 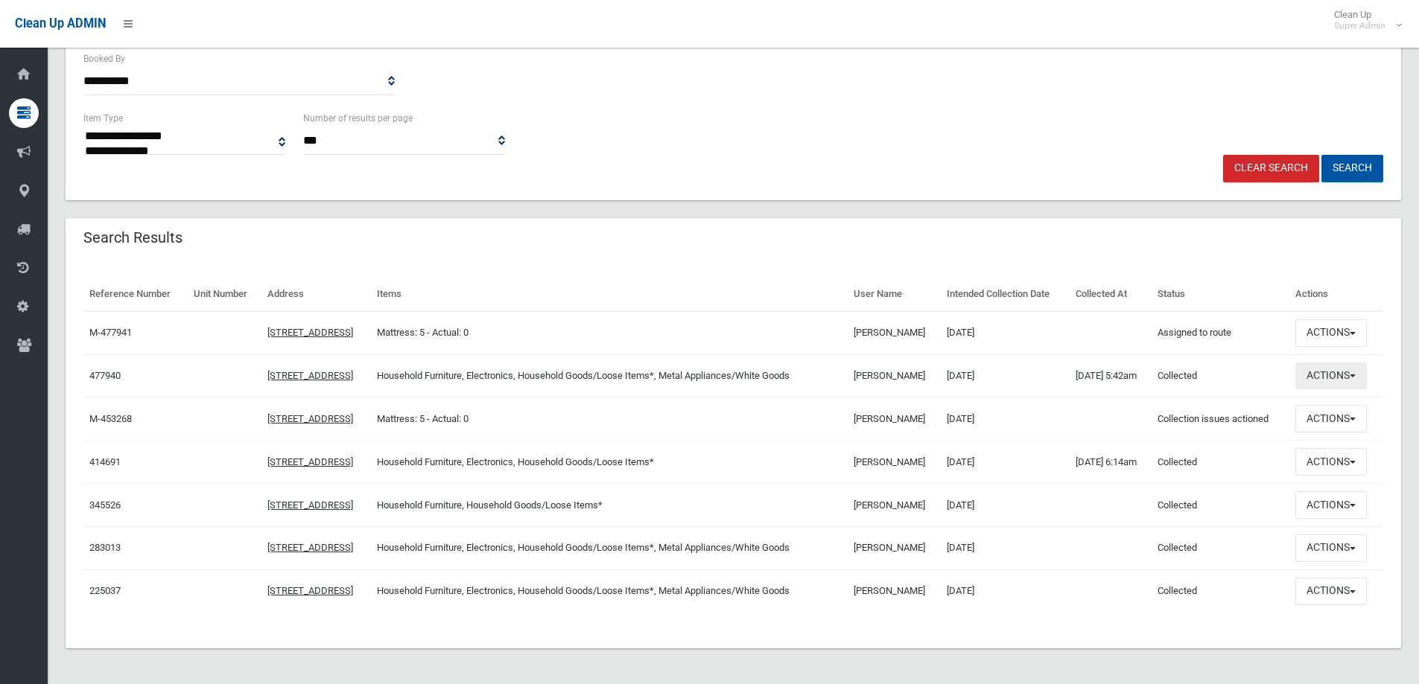 What do you see at coordinates (105, 505) in the screenshot?
I see `a: 345526` at bounding box center [105, 505].